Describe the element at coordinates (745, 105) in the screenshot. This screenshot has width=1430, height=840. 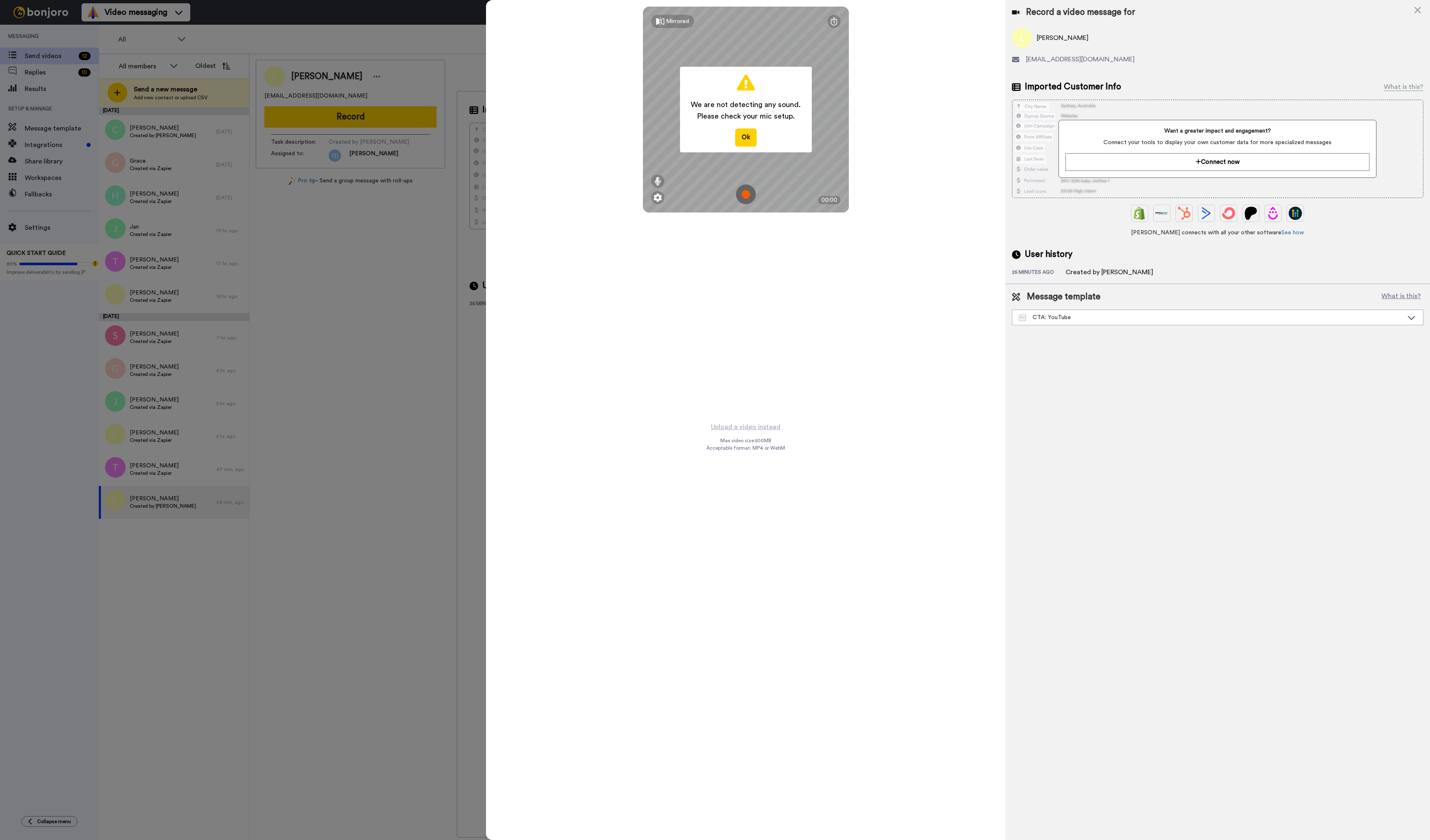
I see `span: We are not detecting any sound.` at that location.